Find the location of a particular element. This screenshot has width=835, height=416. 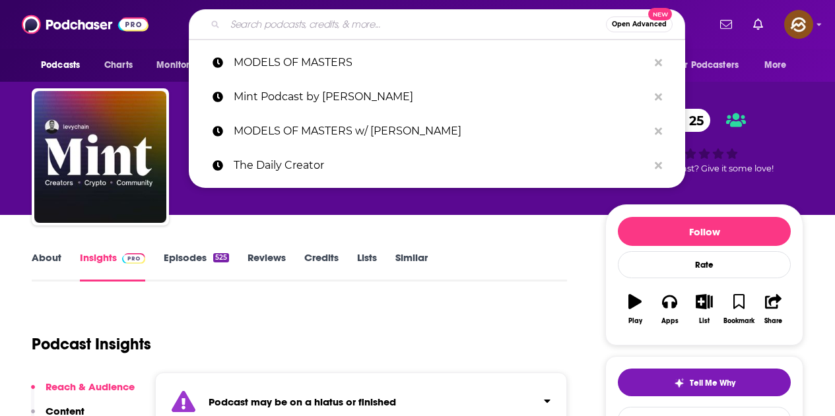

button: Play is located at coordinates (635, 309).